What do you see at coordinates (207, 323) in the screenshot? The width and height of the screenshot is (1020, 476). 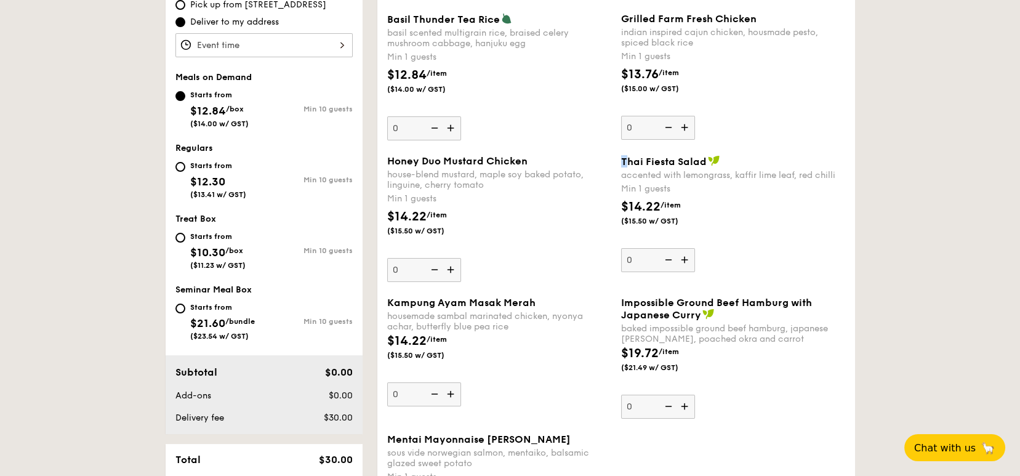 I see `span: $21.60` at bounding box center [207, 323].